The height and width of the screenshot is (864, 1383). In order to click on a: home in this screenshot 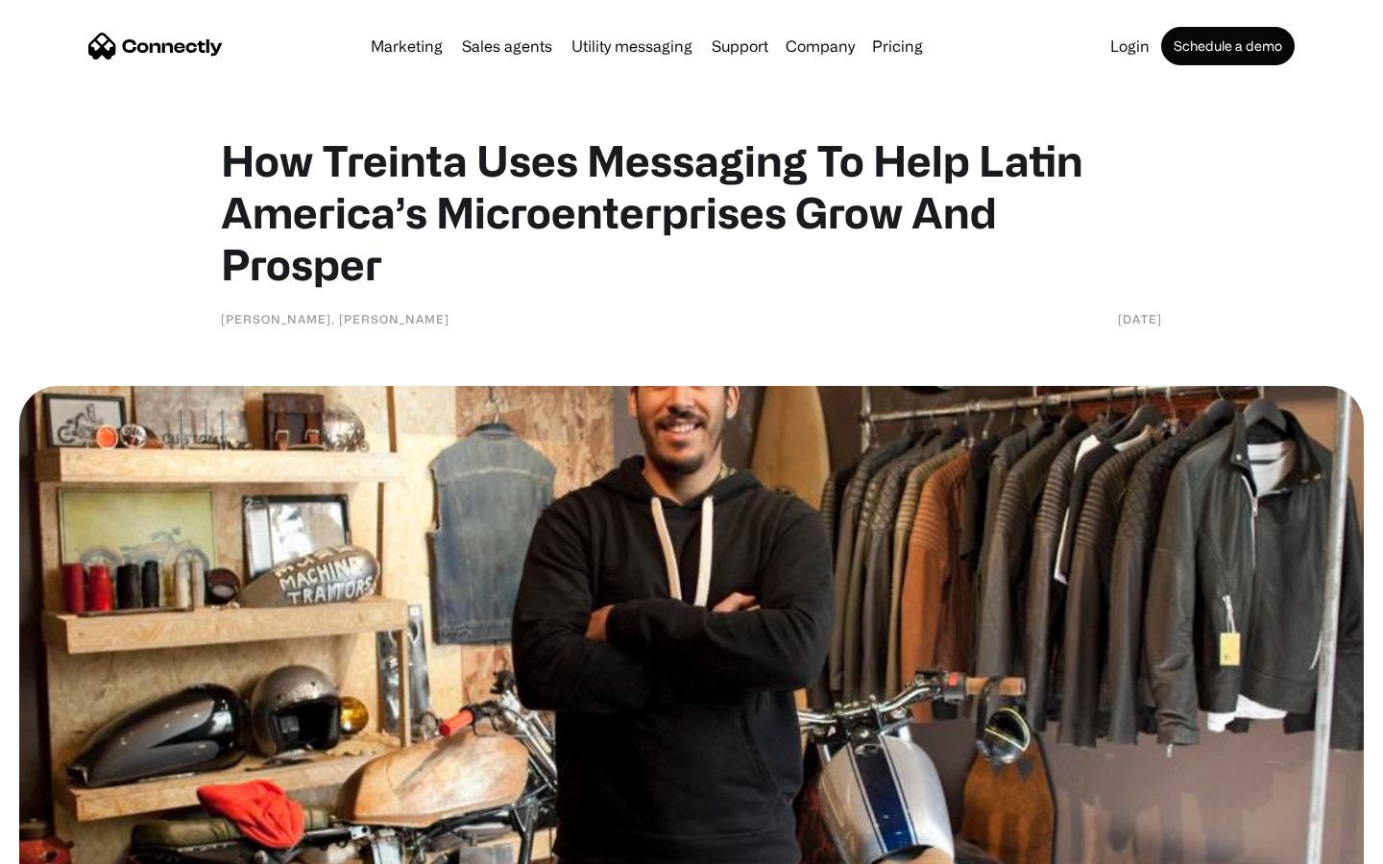, I will do `click(156, 46)`.